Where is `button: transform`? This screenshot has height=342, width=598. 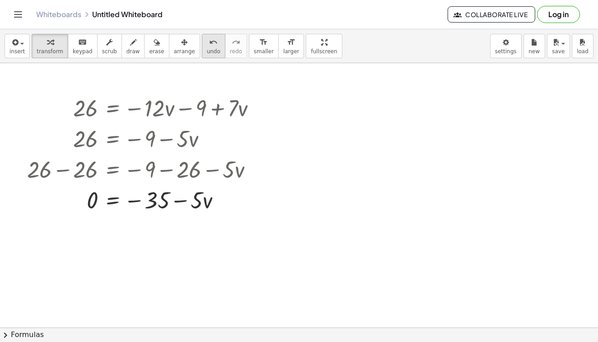
button: transform is located at coordinates (50, 46).